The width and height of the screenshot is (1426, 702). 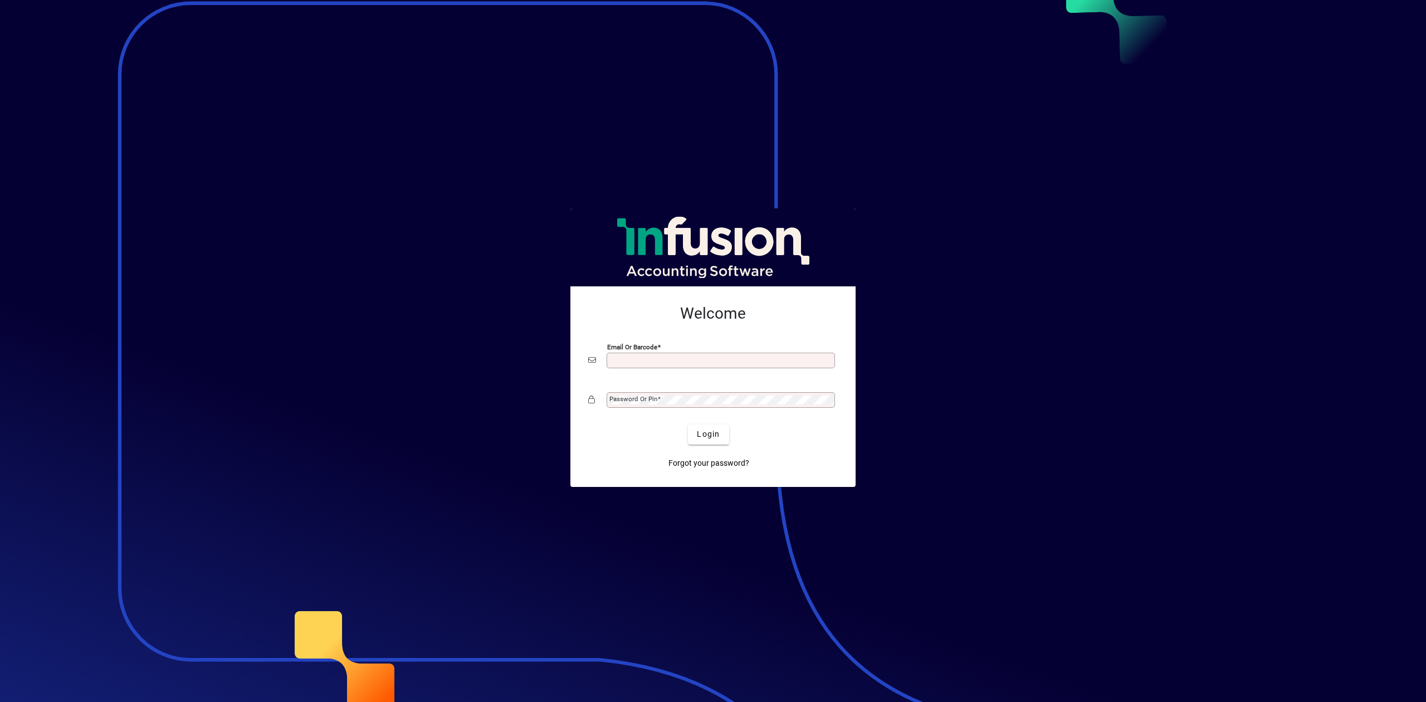 What do you see at coordinates (632, 347) in the screenshot?
I see `mat-label: Email or Barcode` at bounding box center [632, 347].